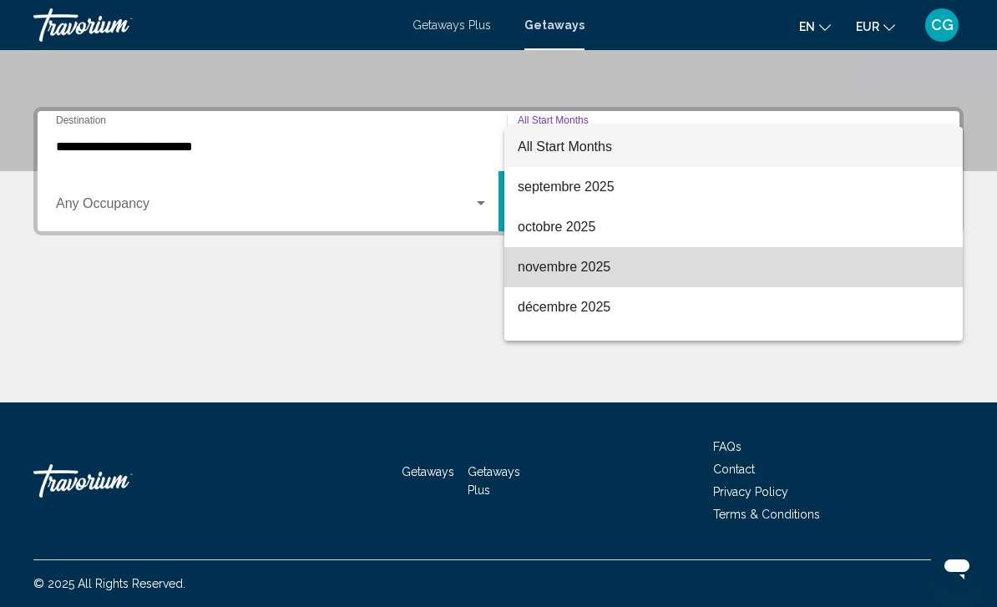  Describe the element at coordinates (733, 267) in the screenshot. I see `span: novembre 2025` at that location.